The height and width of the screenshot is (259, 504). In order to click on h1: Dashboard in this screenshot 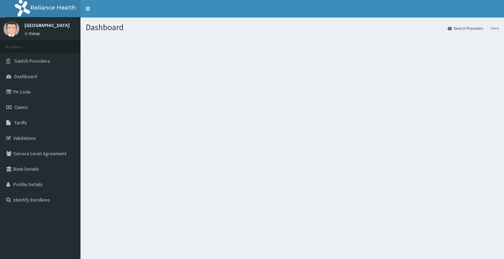, I will do `click(292, 27)`.